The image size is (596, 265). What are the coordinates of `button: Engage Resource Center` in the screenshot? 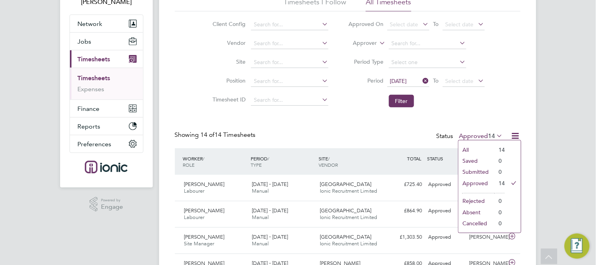 It's located at (577, 246).